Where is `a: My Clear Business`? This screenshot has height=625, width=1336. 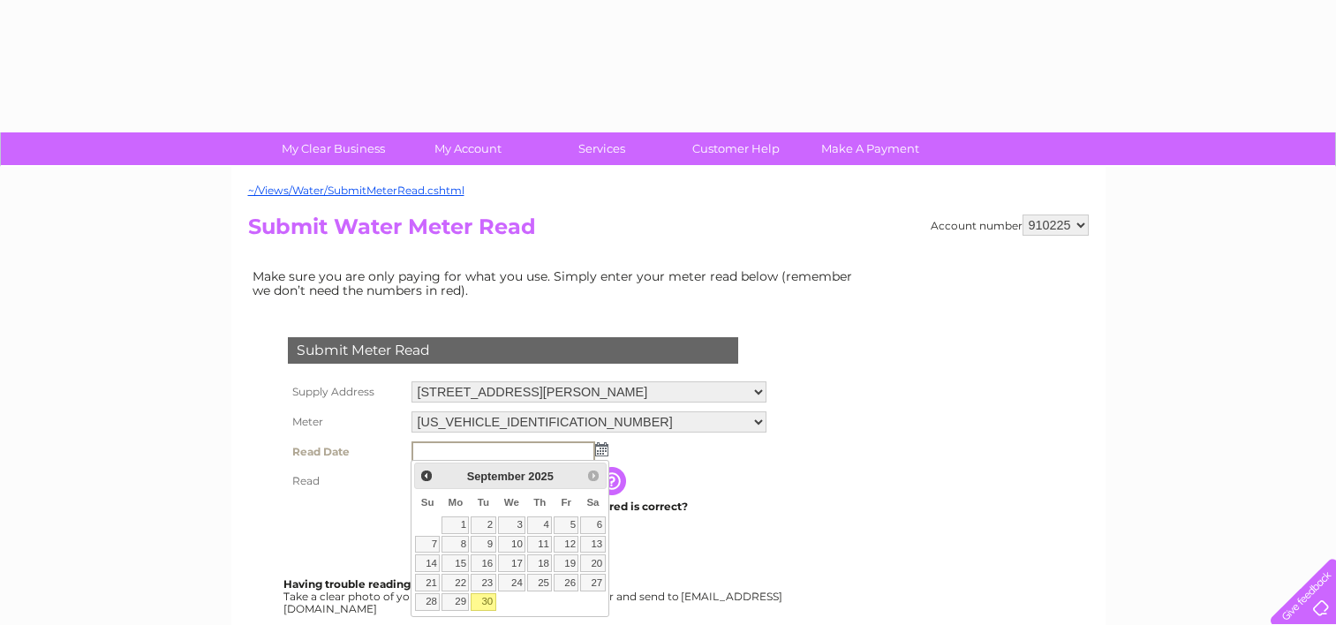 a: My Clear Business is located at coordinates (333, 148).